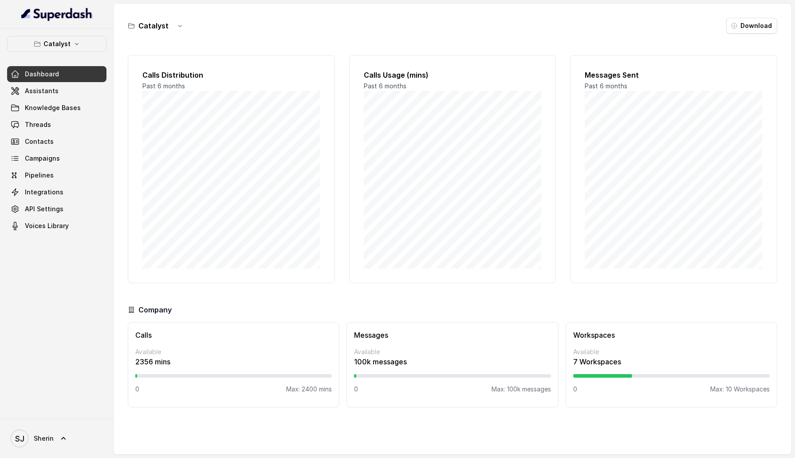  I want to click on h2: Calls Usage (mins), so click(453, 75).